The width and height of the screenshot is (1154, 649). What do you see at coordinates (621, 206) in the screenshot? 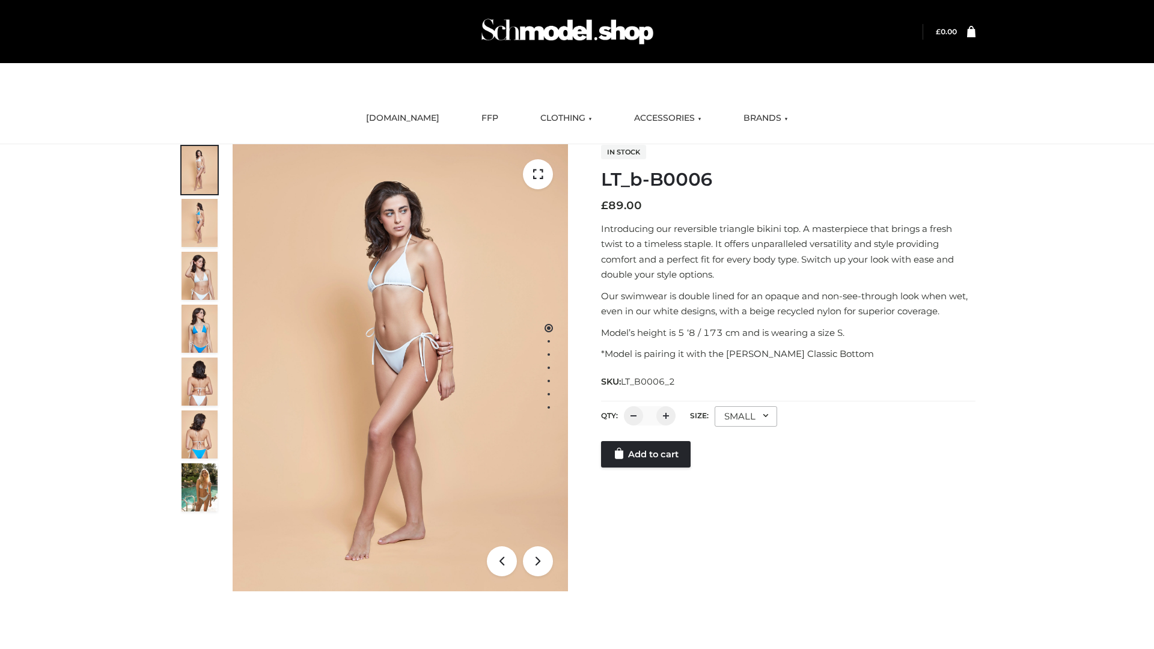
I see `bdi: 89.00` at bounding box center [621, 206].